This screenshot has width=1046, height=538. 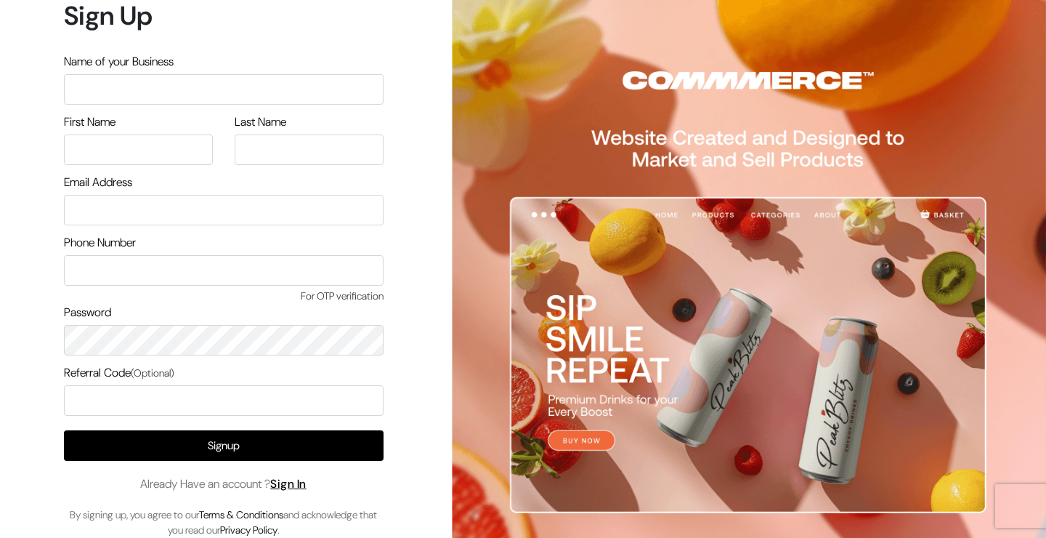 What do you see at coordinates (118, 62) in the screenshot?
I see `label: Name of your Business` at bounding box center [118, 62].